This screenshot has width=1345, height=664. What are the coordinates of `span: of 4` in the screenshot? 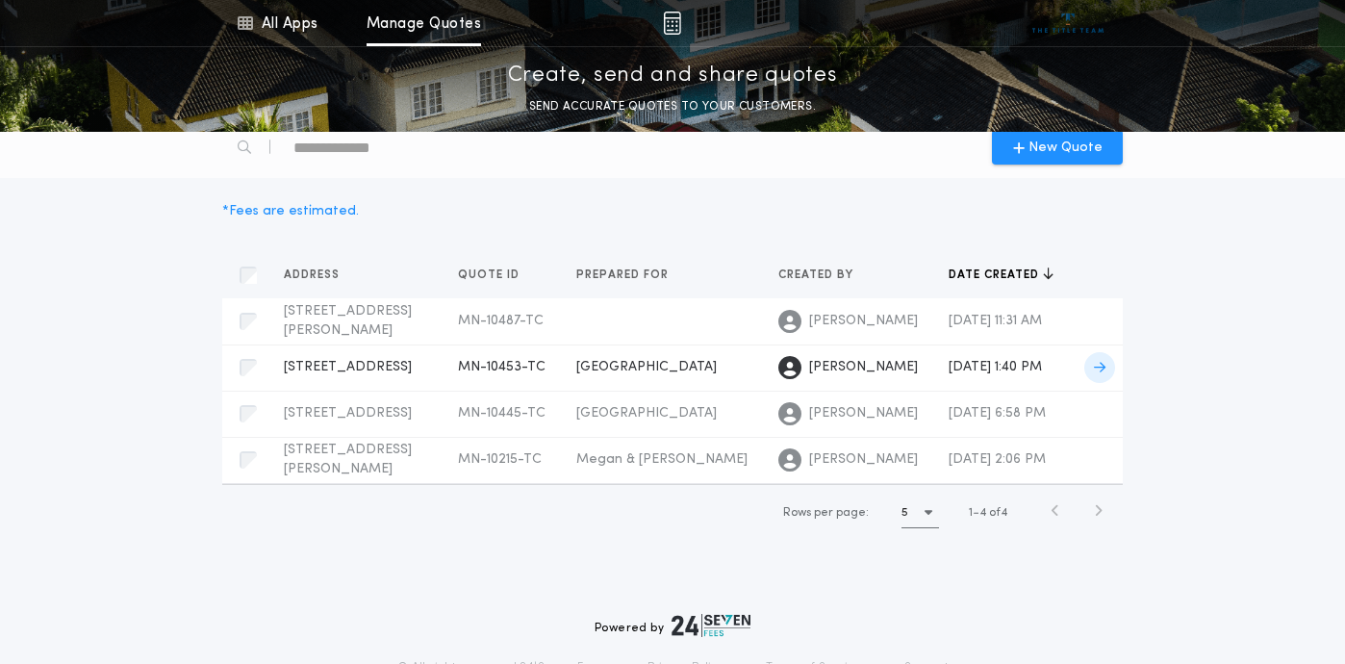 It's located at (998, 513).